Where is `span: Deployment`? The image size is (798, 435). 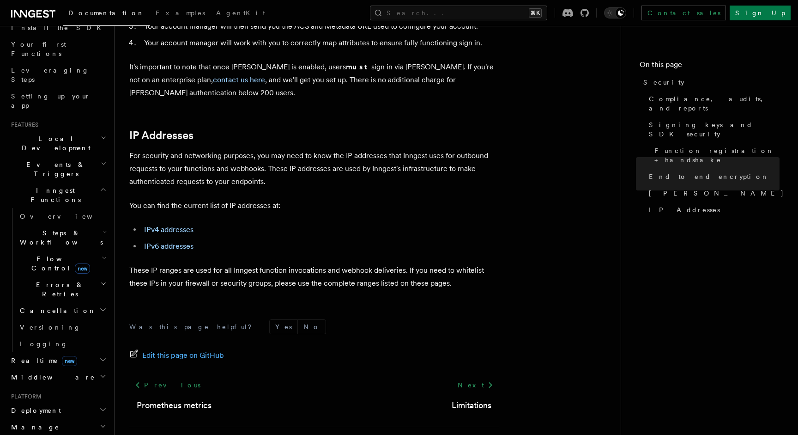 span: Deployment is located at coordinates (34, 410).